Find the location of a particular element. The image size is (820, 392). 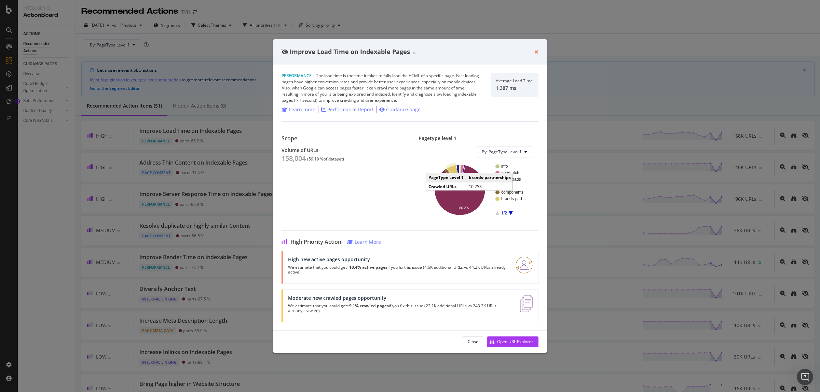

div: Moderate new crawled pages opportunity is located at coordinates (400, 298).